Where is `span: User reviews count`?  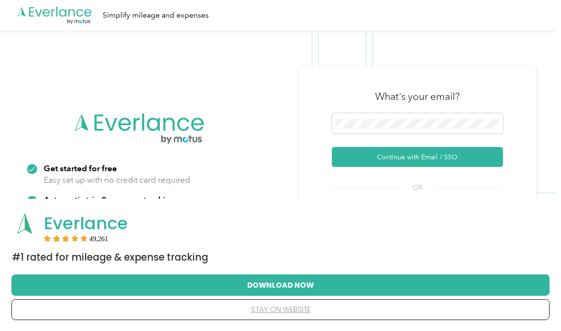 span: User reviews count is located at coordinates (99, 239).